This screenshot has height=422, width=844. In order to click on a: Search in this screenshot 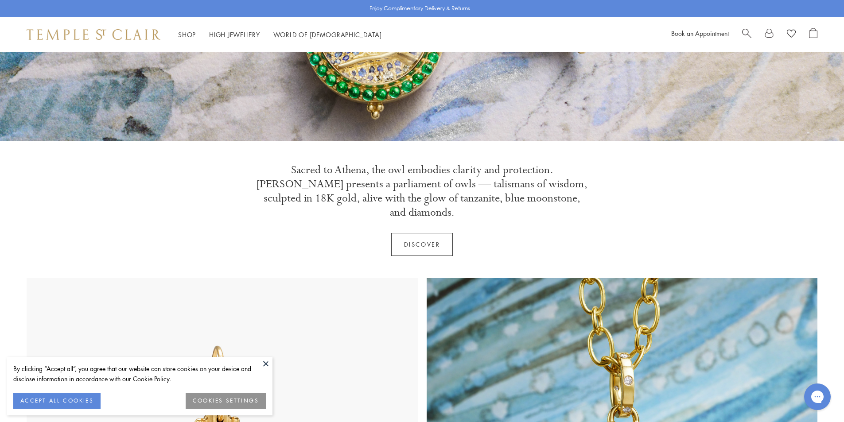, I will do `click(747, 35)`.